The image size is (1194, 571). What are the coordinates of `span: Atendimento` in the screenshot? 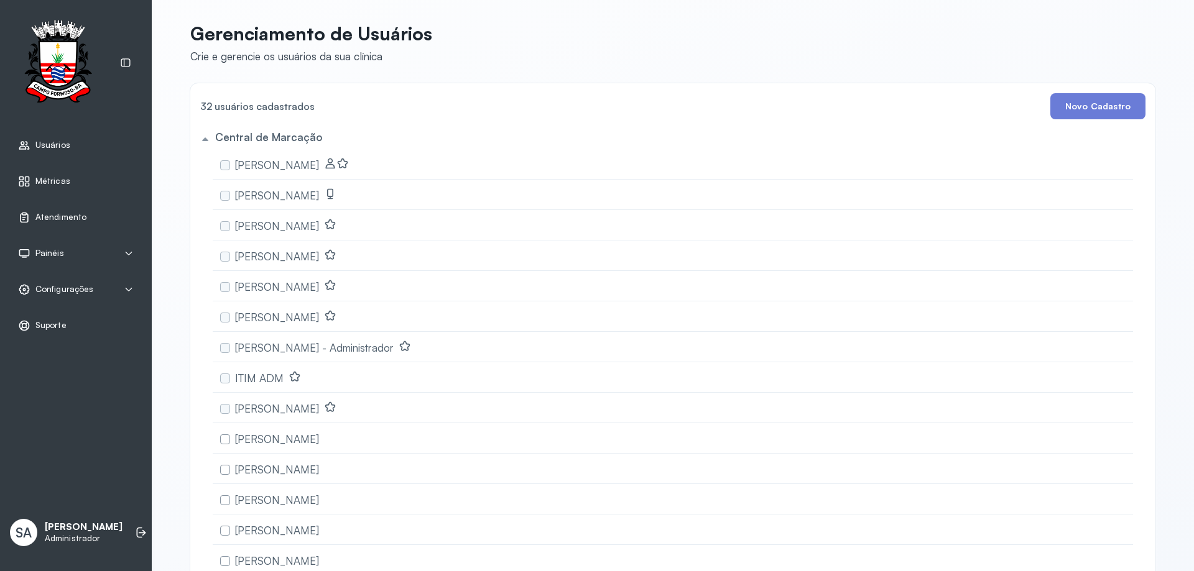 It's located at (61, 217).